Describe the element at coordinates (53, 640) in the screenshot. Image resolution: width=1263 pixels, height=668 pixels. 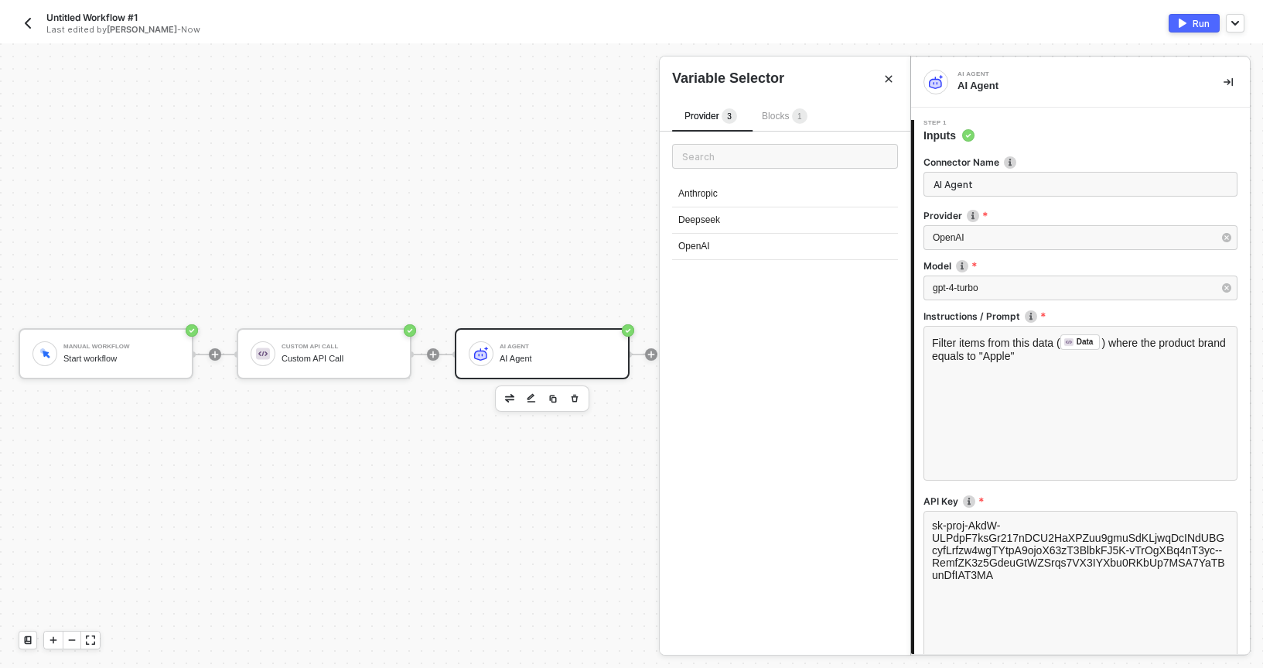
I see `span: icon-play` at that location.